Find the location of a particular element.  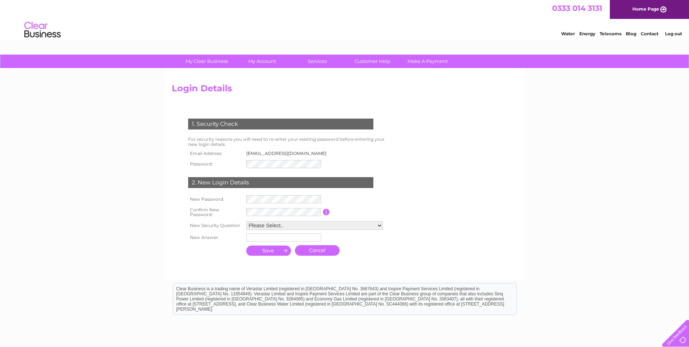

span: 0333 014 3131 is located at coordinates (577, 8).